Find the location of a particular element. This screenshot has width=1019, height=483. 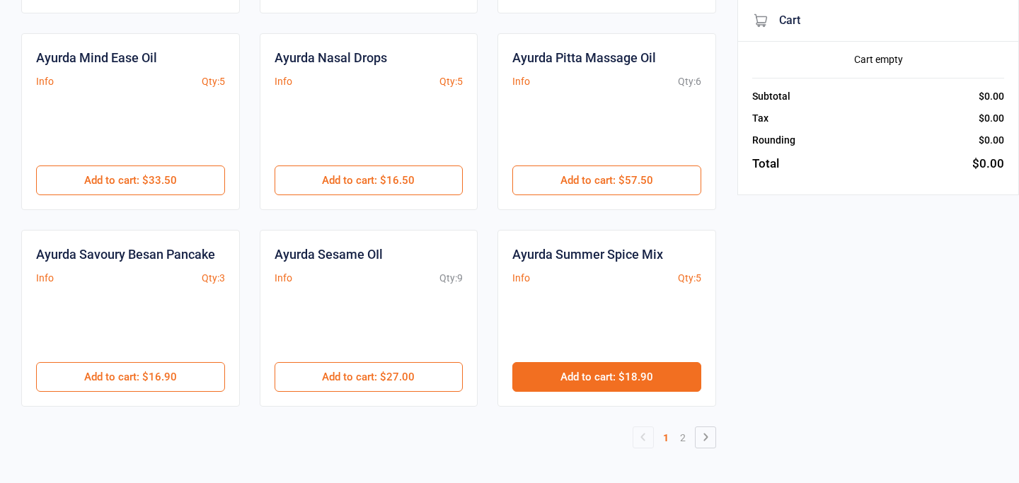

div: Ayurda Pitta Massage Oil is located at coordinates (584, 57).